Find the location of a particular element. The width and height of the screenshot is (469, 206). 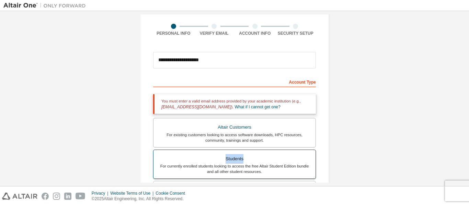

div: Website Terms of Use is located at coordinates (133, 193).